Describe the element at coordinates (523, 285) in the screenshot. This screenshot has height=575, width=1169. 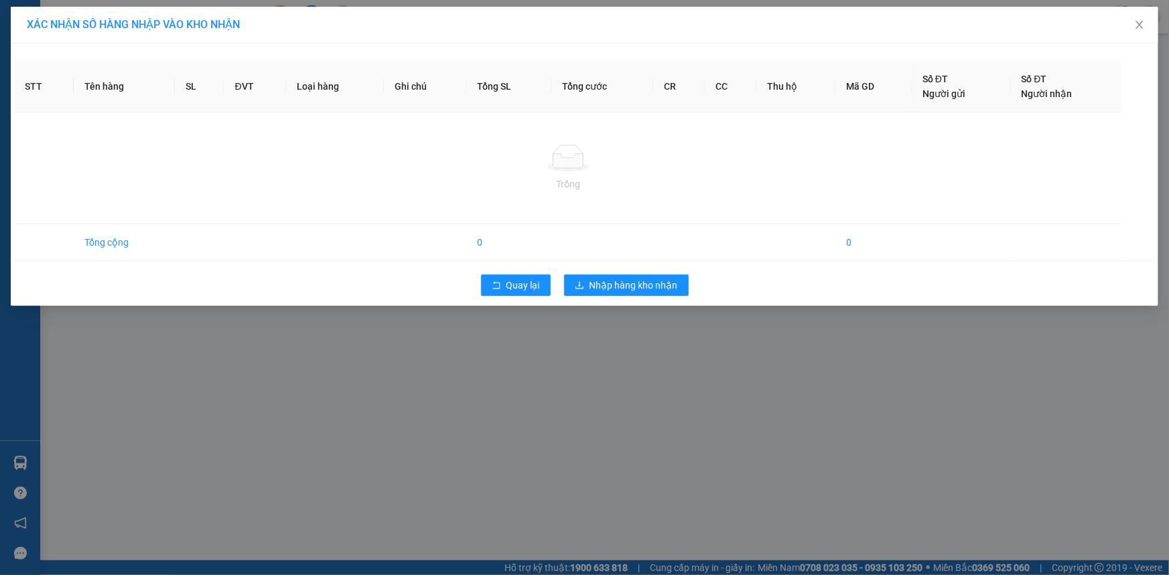
I see `span: Quay lại` at that location.